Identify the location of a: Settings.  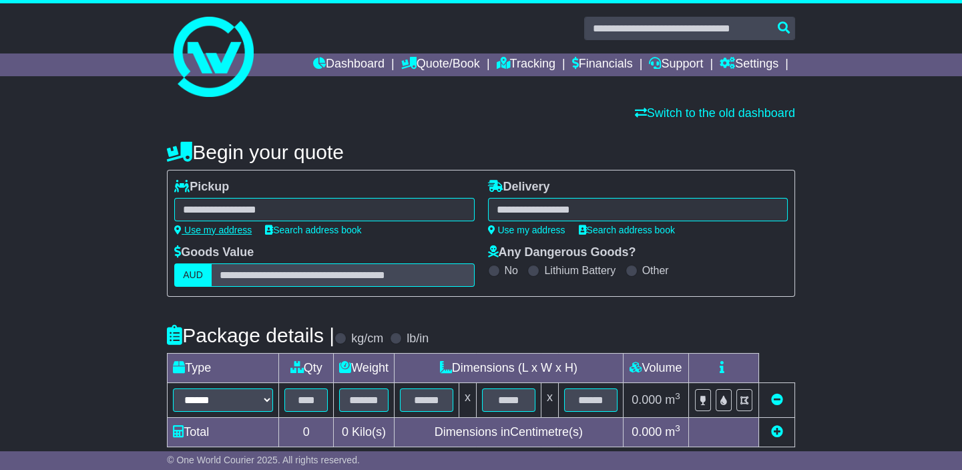
(749, 65).